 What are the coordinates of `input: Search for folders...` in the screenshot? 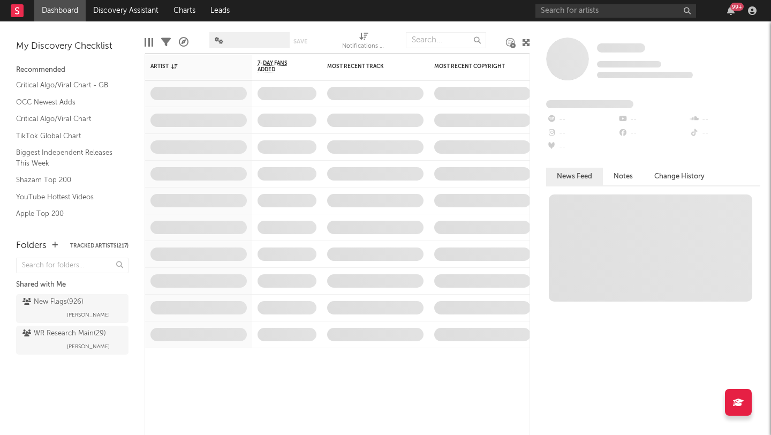 It's located at (72, 265).